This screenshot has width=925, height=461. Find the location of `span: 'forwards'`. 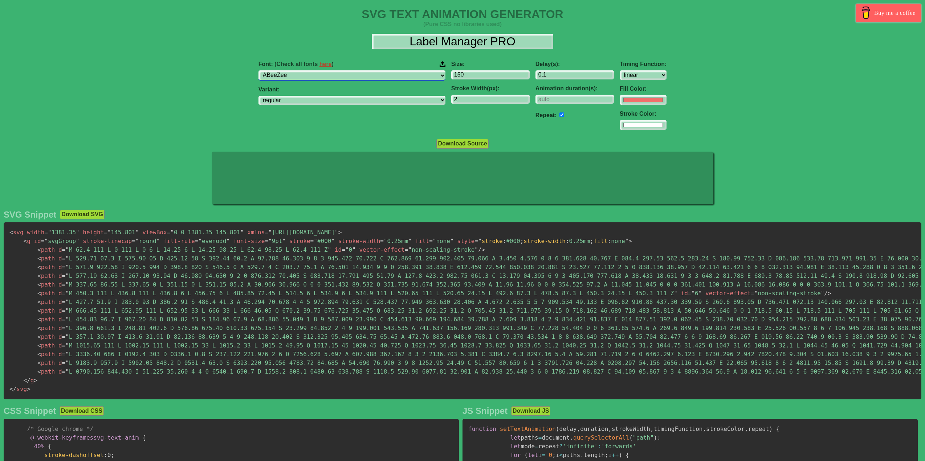

span: 'forwards' is located at coordinates (618, 446).